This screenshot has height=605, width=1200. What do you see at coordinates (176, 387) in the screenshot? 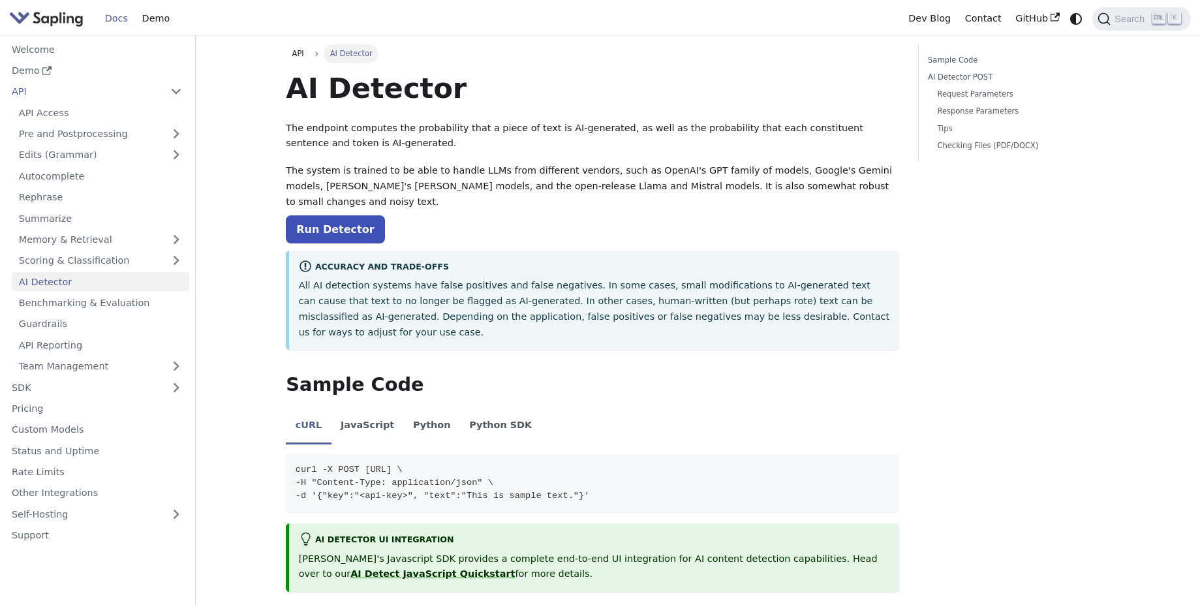
I see `button: Expand sidebar category 'SDK'` at bounding box center [176, 387].